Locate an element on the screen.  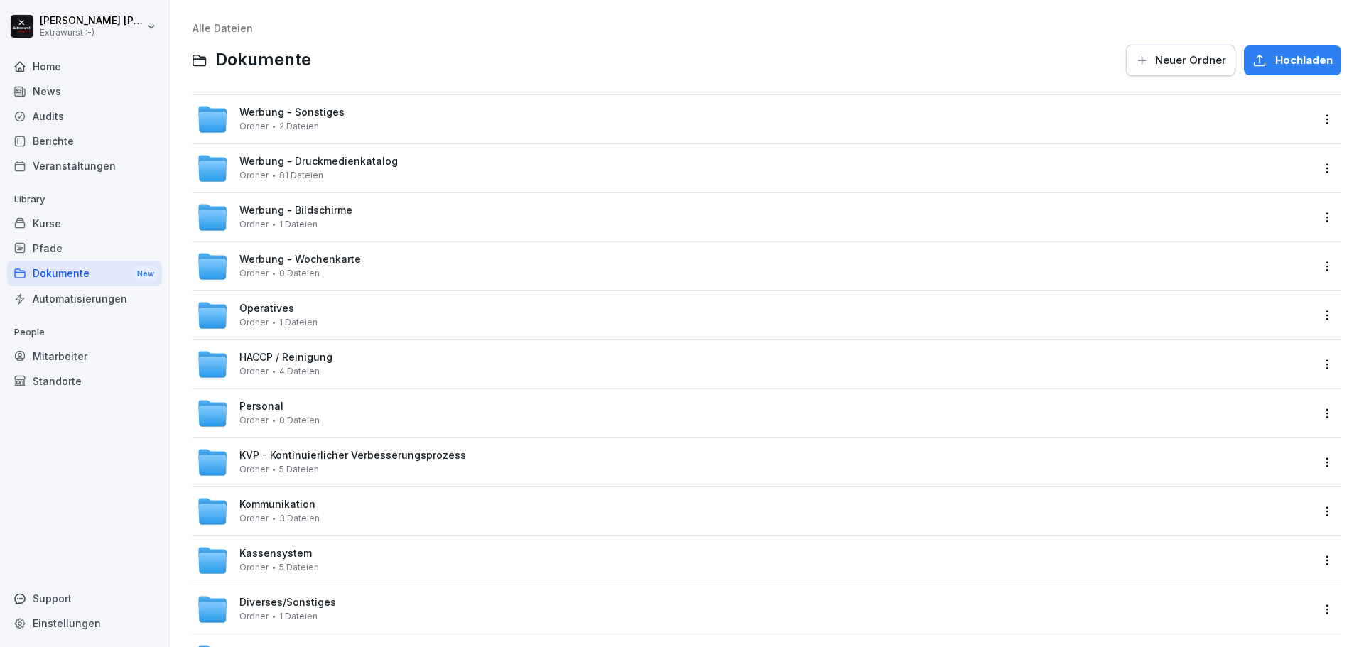
a: Einstellungen is located at coordinates (85, 623).